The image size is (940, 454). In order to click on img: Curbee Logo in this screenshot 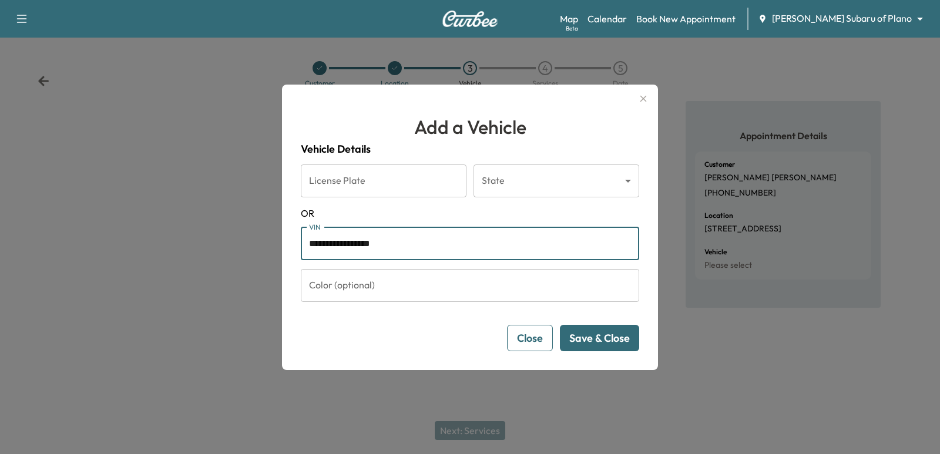, I will do `click(470, 19)`.